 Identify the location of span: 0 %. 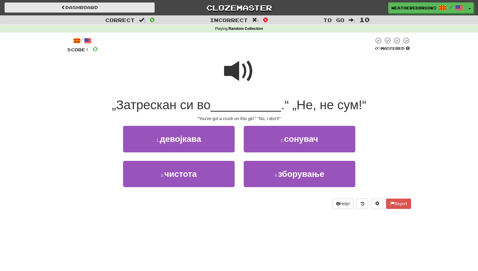
(378, 48).